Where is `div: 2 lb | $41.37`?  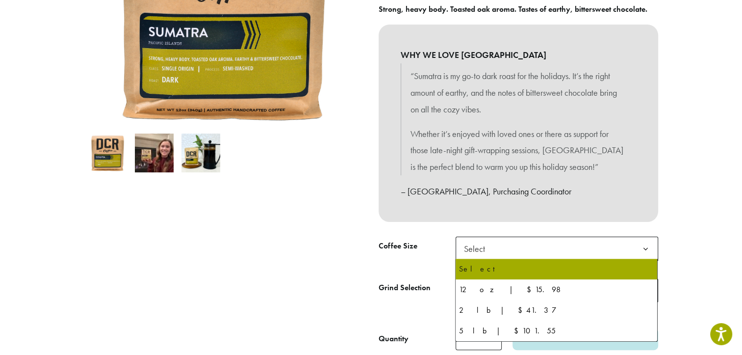
div: 2 lb | $41.37 is located at coordinates (556, 310).